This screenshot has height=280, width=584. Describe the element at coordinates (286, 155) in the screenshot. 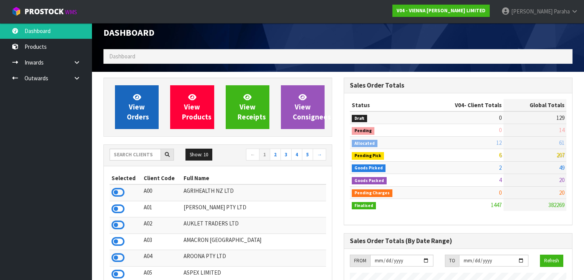

I see `a: 3` at that location.